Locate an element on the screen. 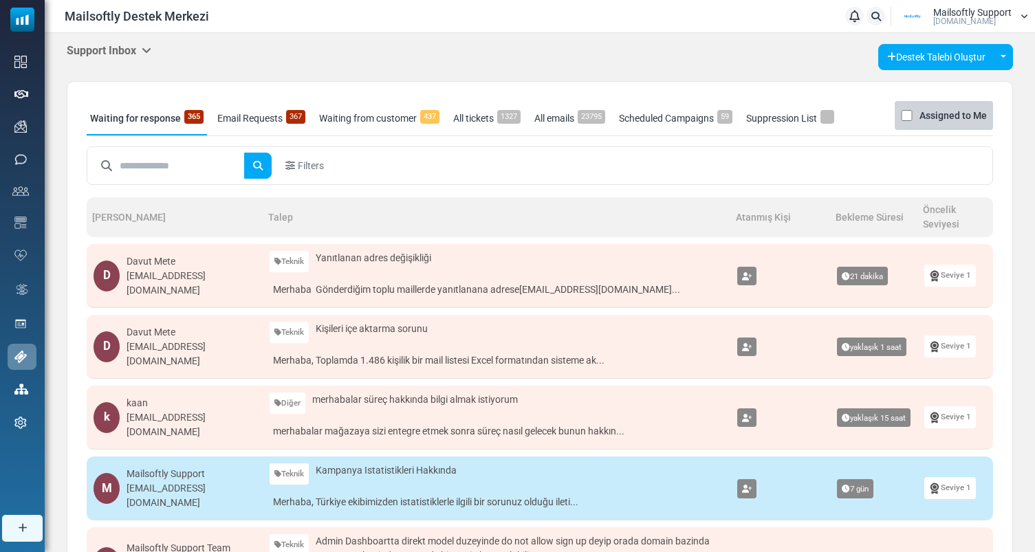  span: 1327 is located at coordinates (509, 117).